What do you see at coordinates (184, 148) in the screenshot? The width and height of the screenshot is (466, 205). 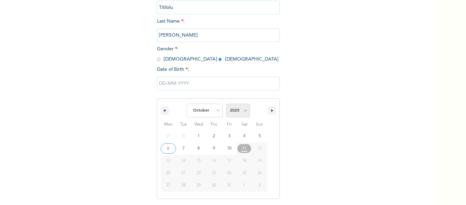 I see `span: 7` at bounding box center [184, 148].